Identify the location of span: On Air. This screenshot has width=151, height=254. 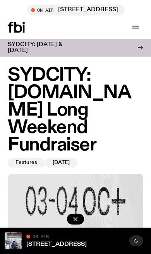
(41, 236).